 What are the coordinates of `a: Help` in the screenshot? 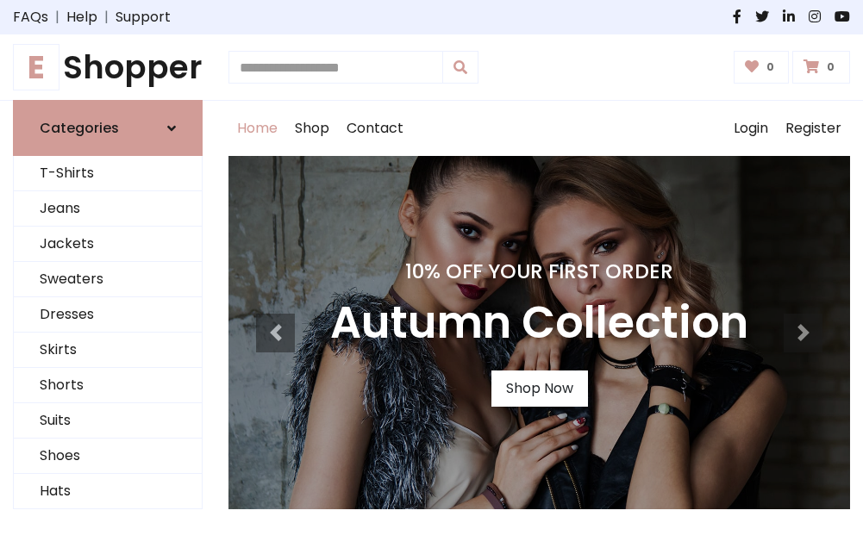 It's located at (82, 17).